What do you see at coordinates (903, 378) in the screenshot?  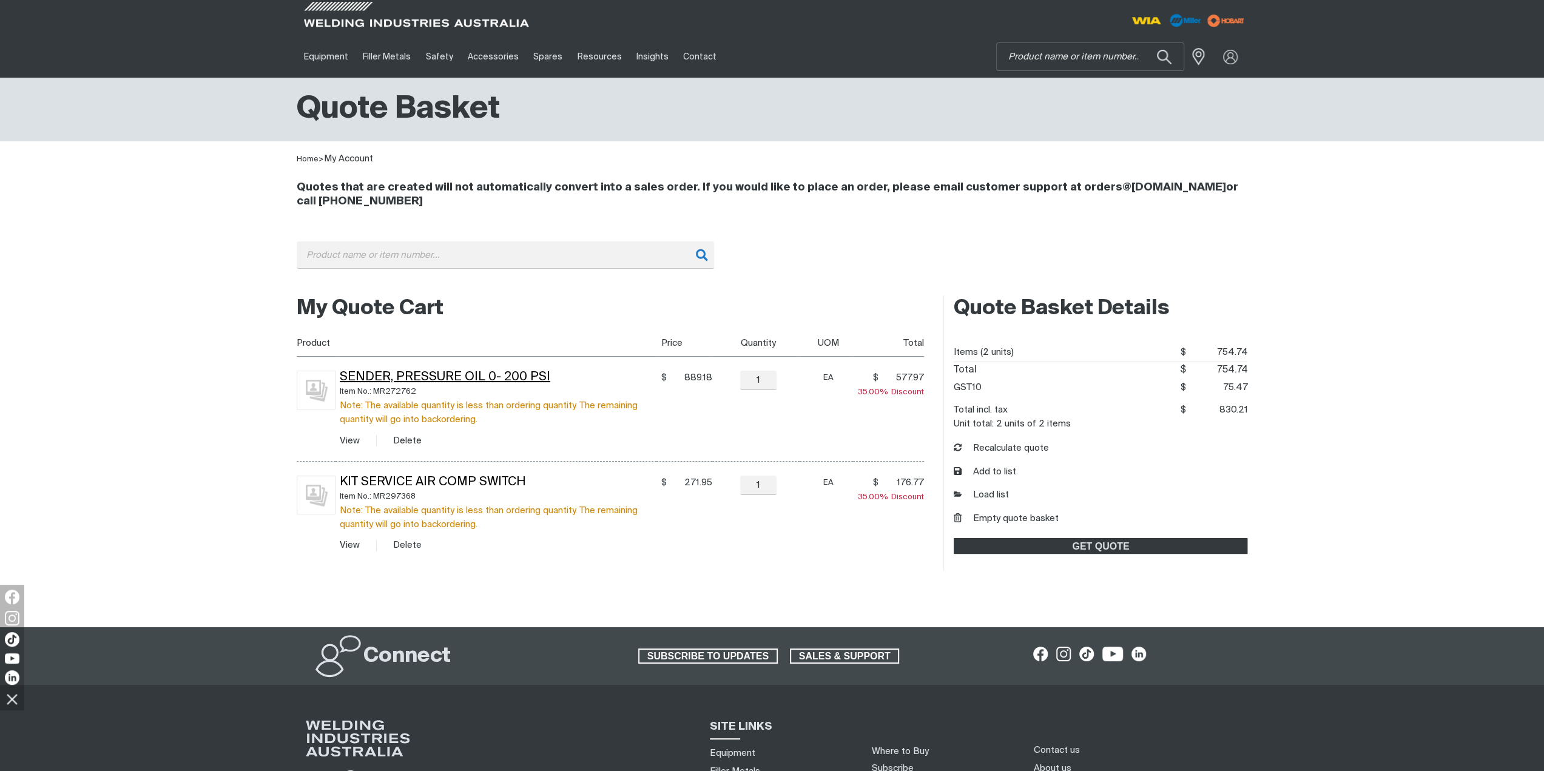 I see `span: 577.97` at bounding box center [903, 378].